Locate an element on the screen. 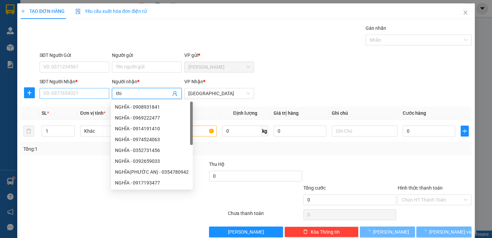  span: up is located at coordinates (71, 129).